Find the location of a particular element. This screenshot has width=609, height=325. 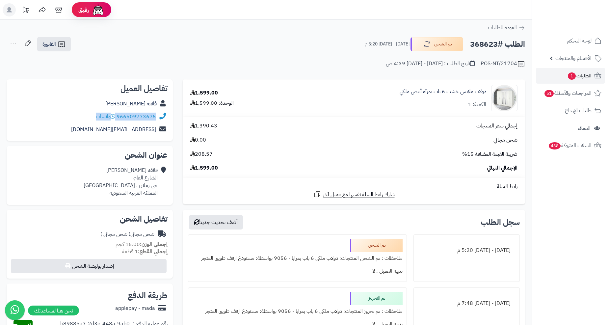

div: الوحدة: 1,599.00 is located at coordinates (212, 103).